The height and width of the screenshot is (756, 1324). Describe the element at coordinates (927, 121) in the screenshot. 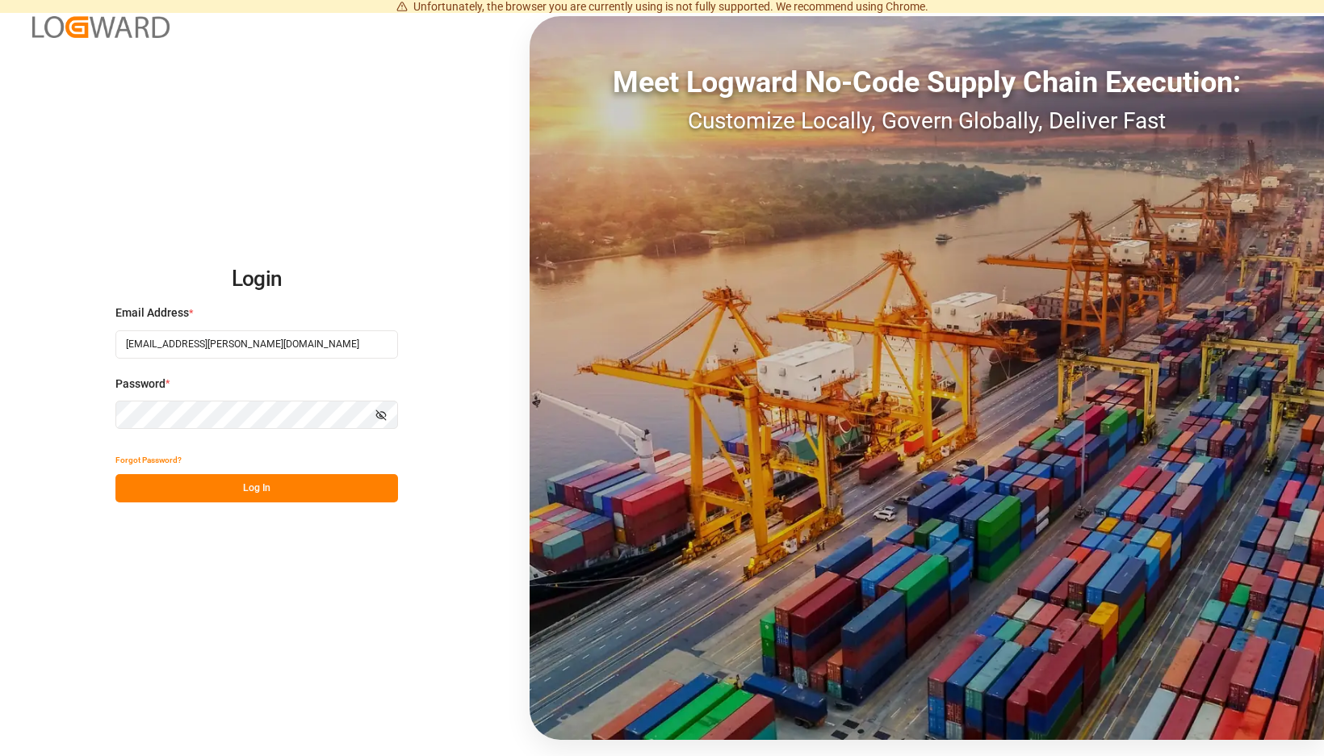

I see `div: Customize Locally, Govern Globally, Deliver Fast` at that location.